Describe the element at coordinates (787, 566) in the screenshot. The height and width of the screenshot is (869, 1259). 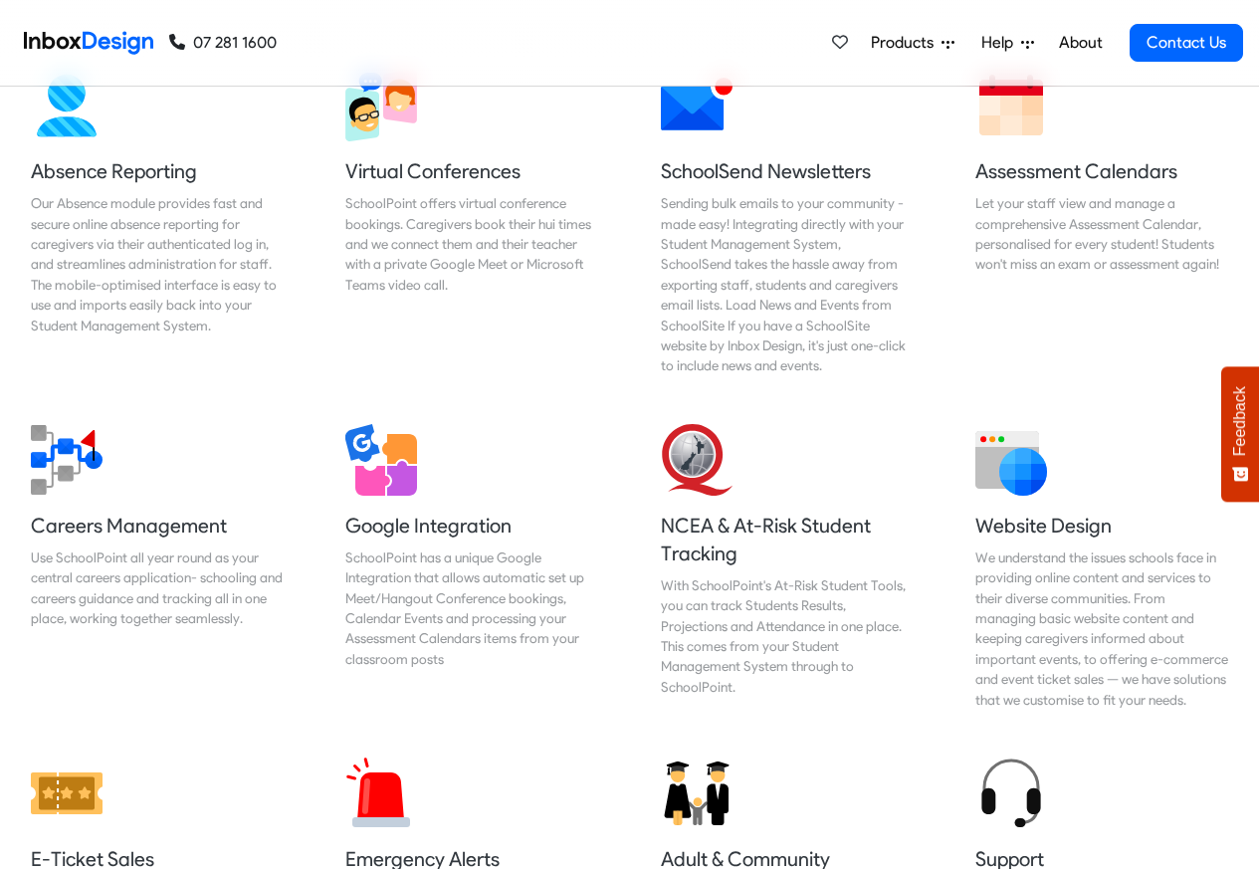
I see `a: NCEA & At-Risk Student Tracking With SchoolPoint's At-Risk Student Tools, you can track Students ...` at that location.